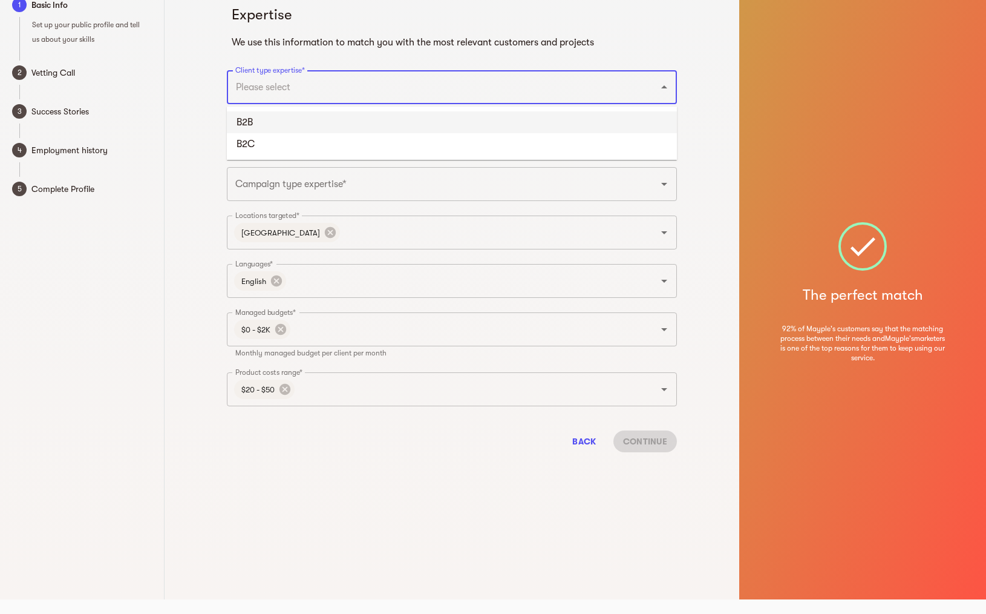 The width and height of the screenshot is (986, 614). I want to click on h5: Expertise, so click(452, 15).